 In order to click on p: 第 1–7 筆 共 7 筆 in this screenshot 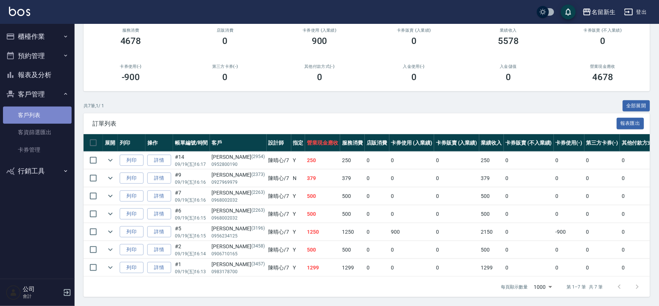, I will do `click(585, 287)`.